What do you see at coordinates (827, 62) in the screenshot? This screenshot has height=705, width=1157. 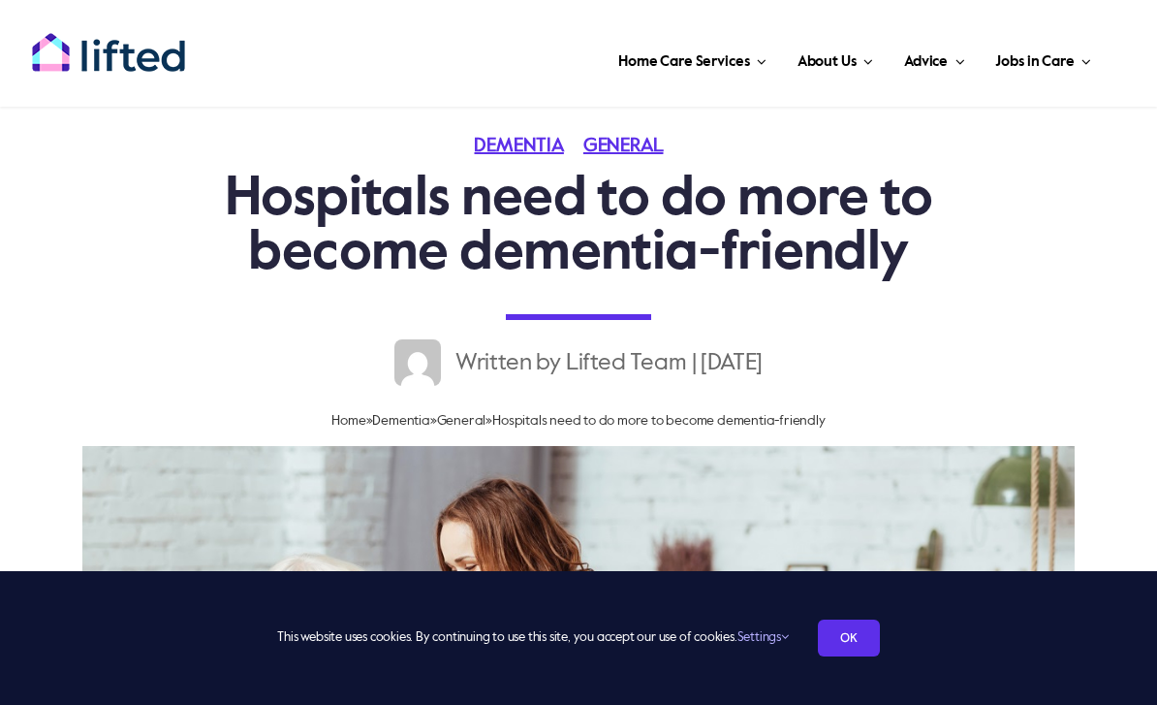 I see `span: About Us` at bounding box center [827, 62].